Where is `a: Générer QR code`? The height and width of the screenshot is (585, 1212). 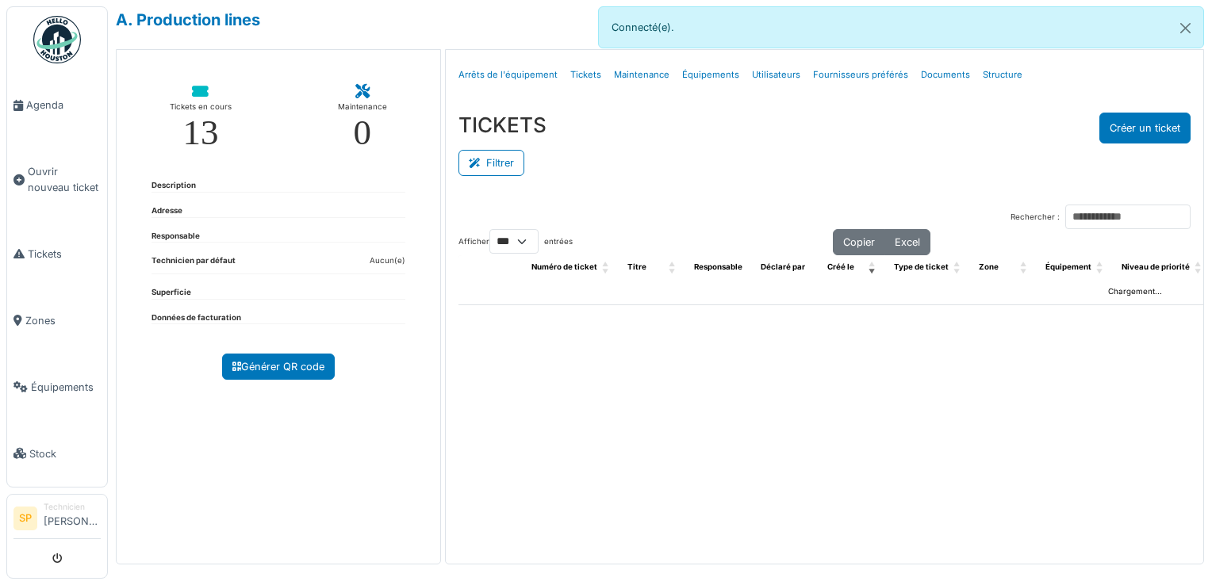
a: Générer QR code is located at coordinates (278, 366).